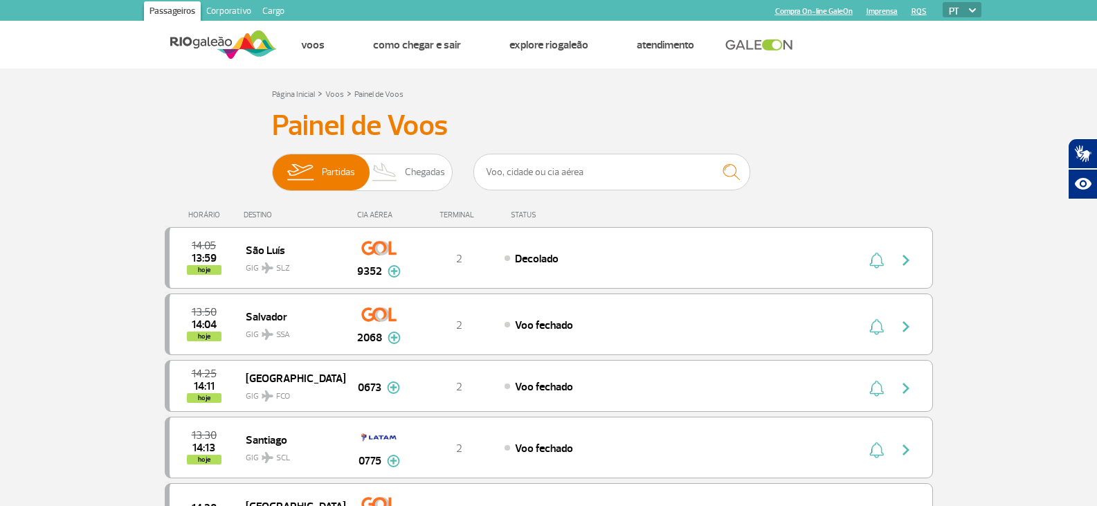 The image size is (1097, 506). What do you see at coordinates (290, 439) in the screenshot?
I see `span: Santiago` at bounding box center [290, 439].